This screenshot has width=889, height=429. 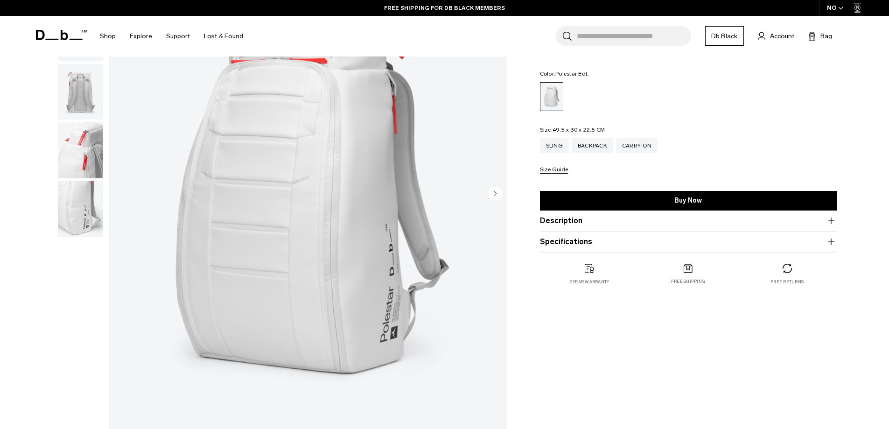 What do you see at coordinates (820, 36) in the screenshot?
I see `button: Bag` at bounding box center [820, 36].